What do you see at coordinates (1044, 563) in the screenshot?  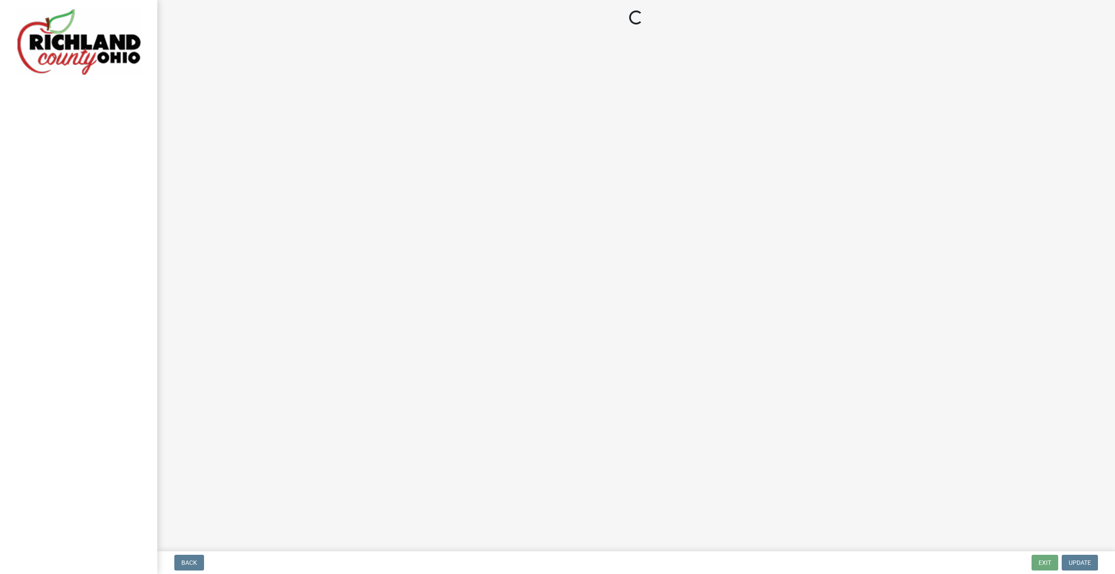 I see `button: Exit` at bounding box center [1044, 563].